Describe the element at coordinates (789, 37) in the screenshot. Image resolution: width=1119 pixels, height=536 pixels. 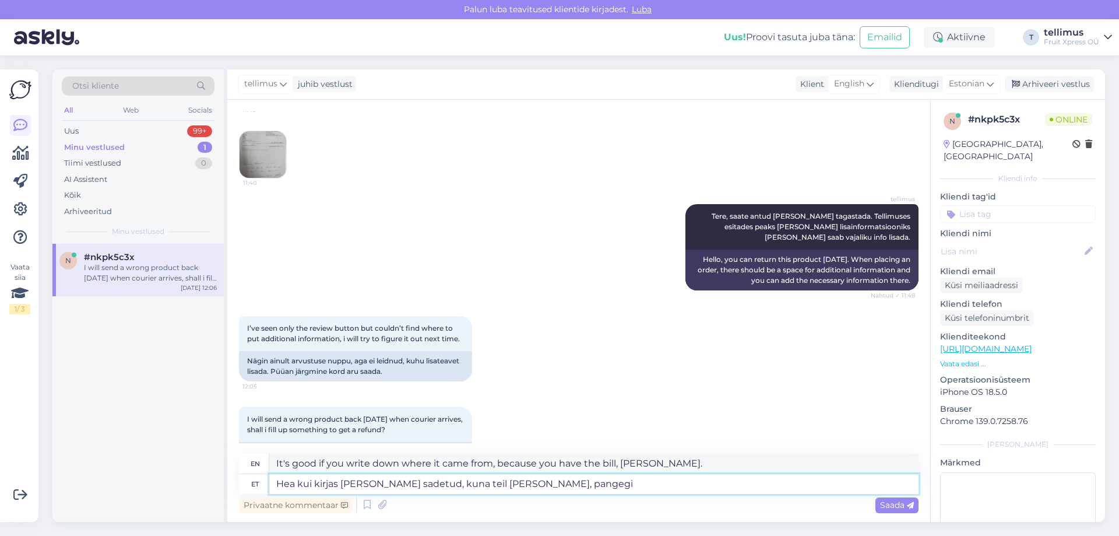
I see `div: Proovi tasuta juba täna:` at that location.